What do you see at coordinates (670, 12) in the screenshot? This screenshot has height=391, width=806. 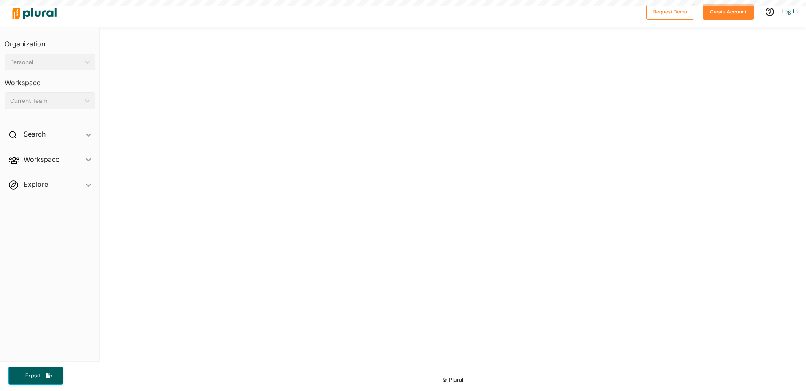 I see `button: Request Demo` at bounding box center [670, 12].